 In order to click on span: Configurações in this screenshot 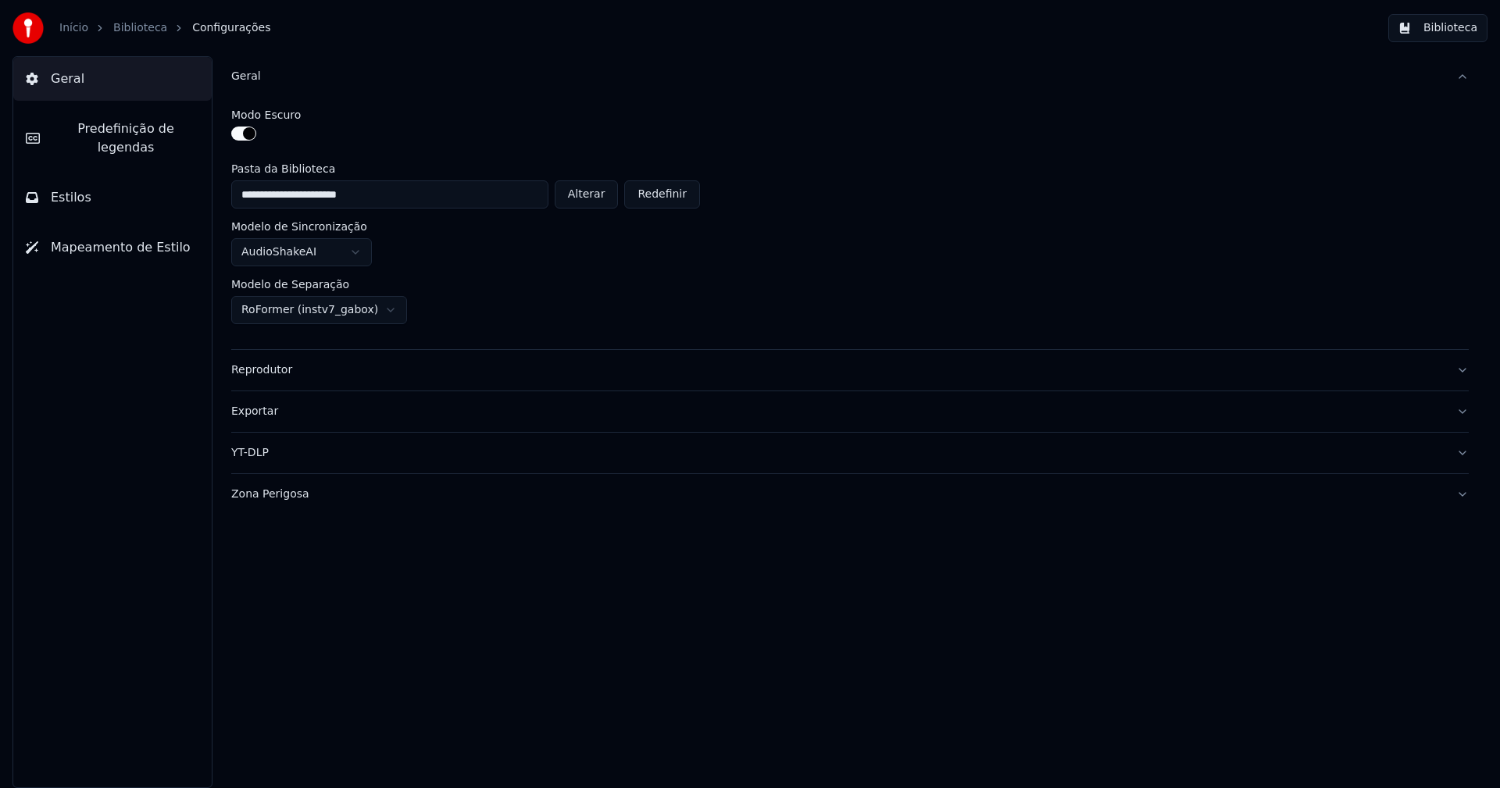, I will do `click(231, 28)`.